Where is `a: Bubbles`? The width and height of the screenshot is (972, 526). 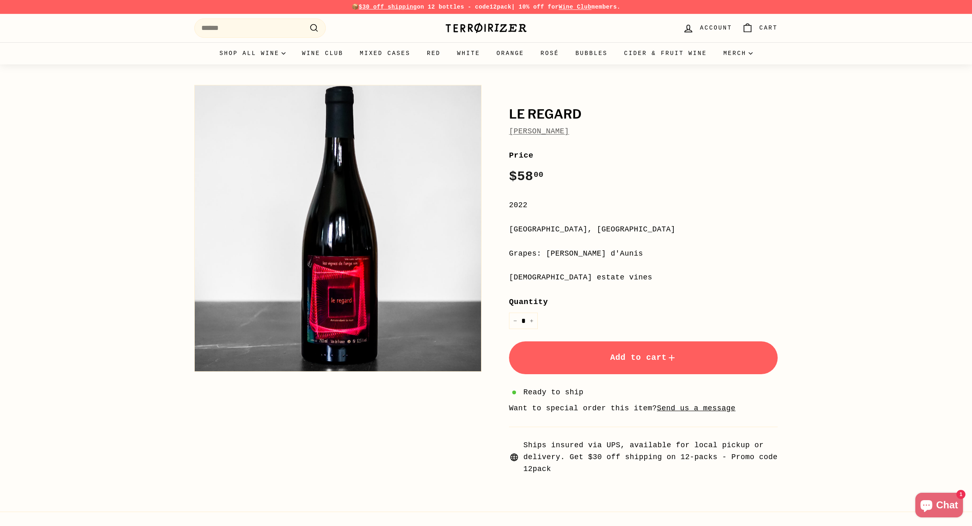 a: Bubbles is located at coordinates (591, 53).